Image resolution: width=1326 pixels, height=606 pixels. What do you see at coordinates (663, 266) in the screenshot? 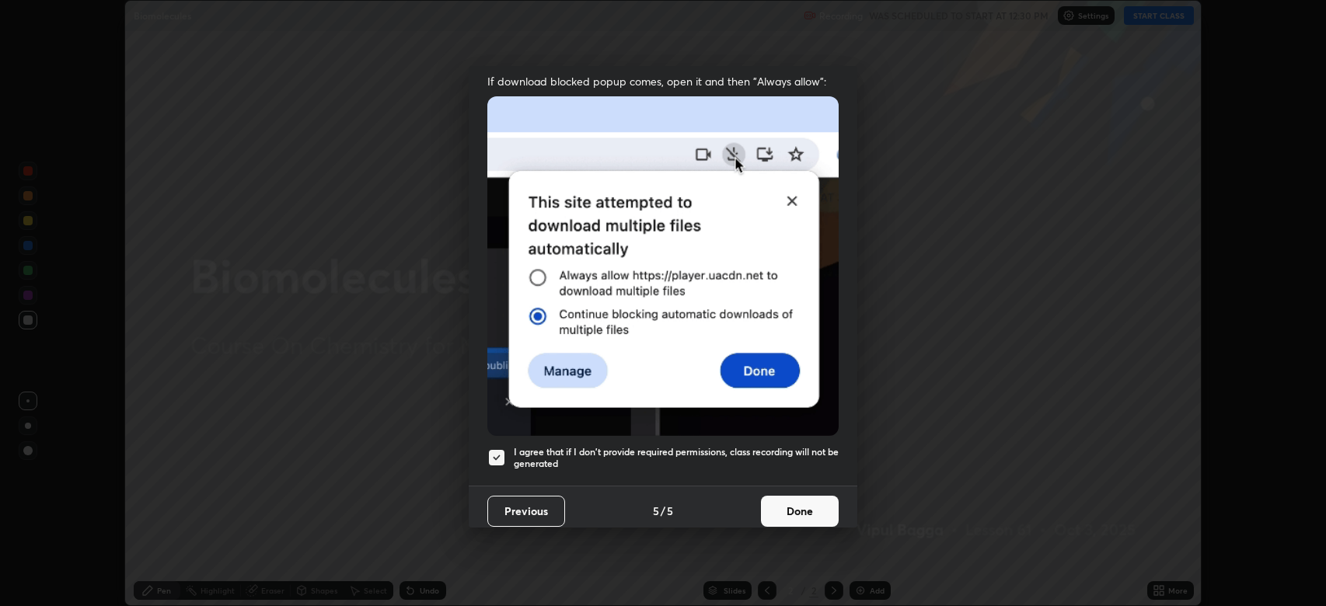
I see `img: downloads-permission-blocked.gif` at bounding box center [663, 266].